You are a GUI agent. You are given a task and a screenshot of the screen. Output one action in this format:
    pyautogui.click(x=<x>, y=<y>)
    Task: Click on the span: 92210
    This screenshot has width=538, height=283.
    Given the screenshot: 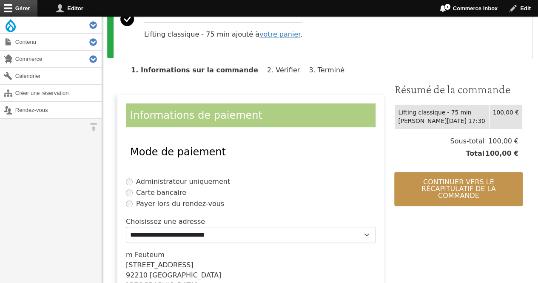 What is the action you would take?
    pyautogui.click(x=137, y=275)
    